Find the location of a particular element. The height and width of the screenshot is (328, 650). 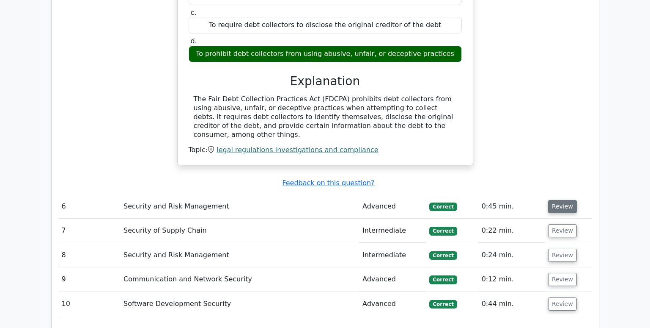

div: The Fair Debt Collection Practices Act (FDCPA) prohibits debt collectors from using abusive, unfa... is located at coordinates (325, 117).